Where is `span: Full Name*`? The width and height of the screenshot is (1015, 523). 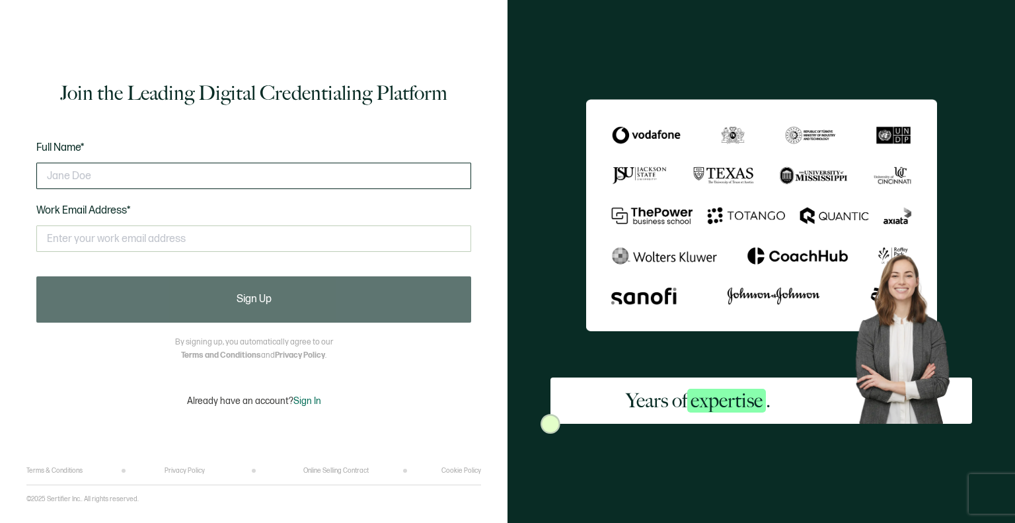 span: Full Name* is located at coordinates (60, 147).